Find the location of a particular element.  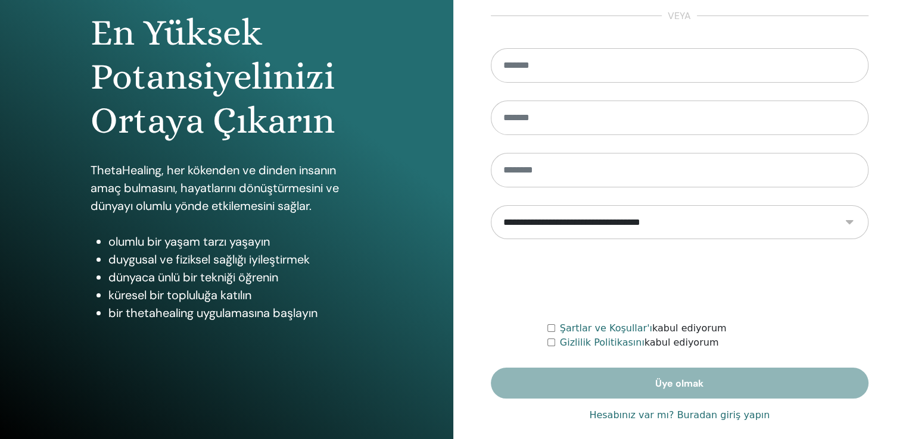

font: Hesabınız var mı? Buradan giriş yapın is located at coordinates (679, 415).